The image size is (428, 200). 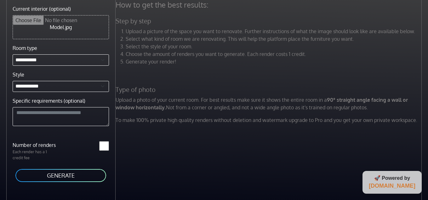 What do you see at coordinates (270, 89) in the screenshot?
I see `h5: Type of photo` at bounding box center [270, 89].